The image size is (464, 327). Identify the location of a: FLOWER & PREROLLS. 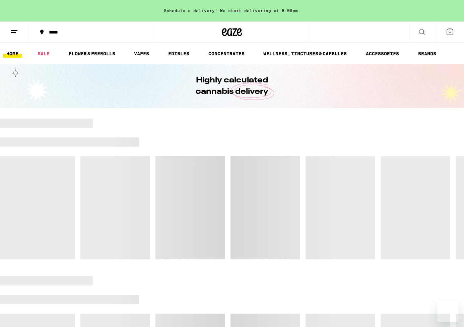
(92, 54).